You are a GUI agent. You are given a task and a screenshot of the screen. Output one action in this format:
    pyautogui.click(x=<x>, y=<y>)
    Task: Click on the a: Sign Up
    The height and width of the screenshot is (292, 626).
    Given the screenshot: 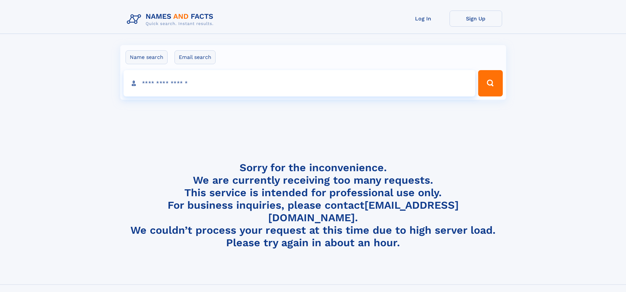 What is the action you would take?
    pyautogui.click(x=476, y=18)
    